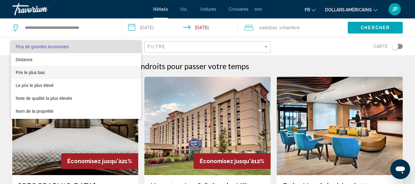  What do you see at coordinates (76, 80) in the screenshot?
I see `div: Trier par` at bounding box center [76, 80].